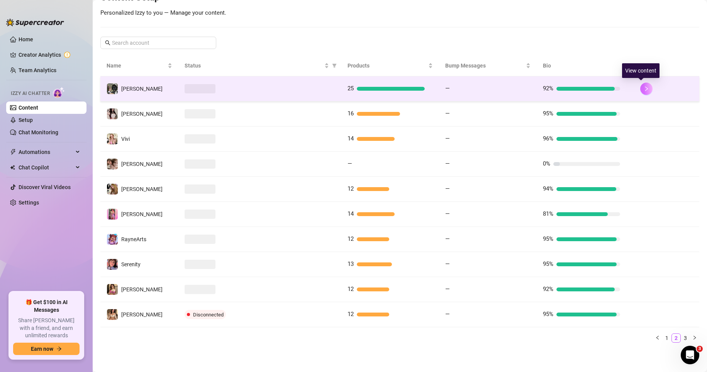  What do you see at coordinates (685, 338) in the screenshot?
I see `li: 3` at bounding box center [685, 338].